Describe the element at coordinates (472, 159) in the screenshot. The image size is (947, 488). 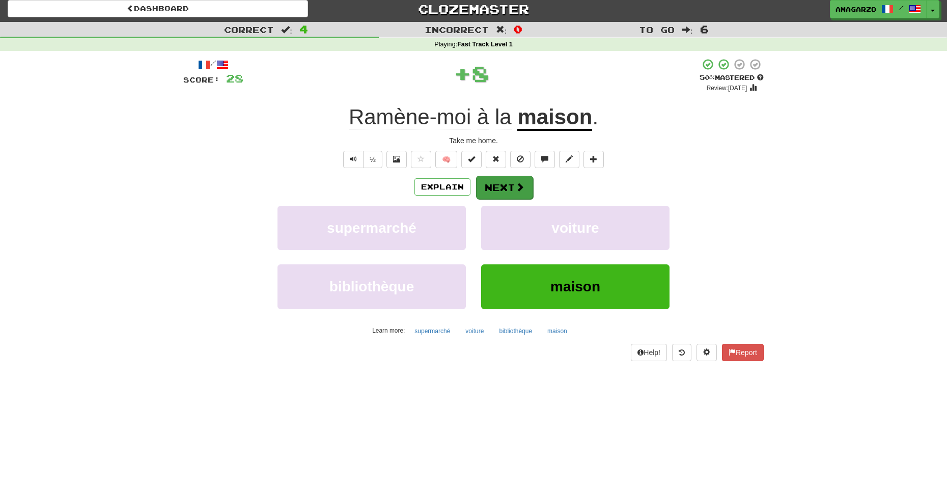
I see `button: Set this sentence to 100% Mastered (alt+m)` at that location.